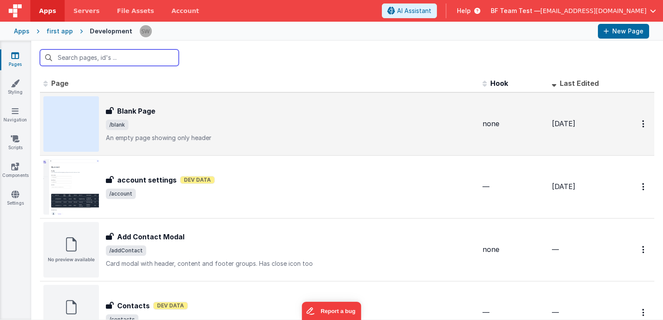 This screenshot has width=663, height=320. I want to click on span: Servers, so click(86, 11).